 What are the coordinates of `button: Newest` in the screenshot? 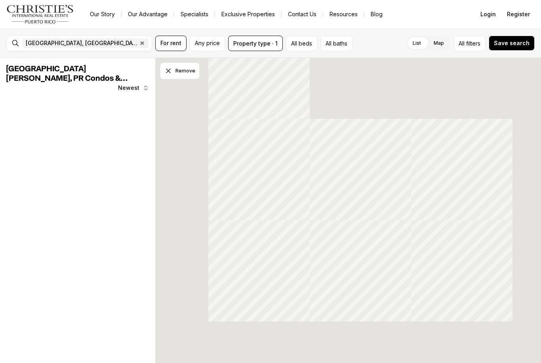 It's located at (134, 88).